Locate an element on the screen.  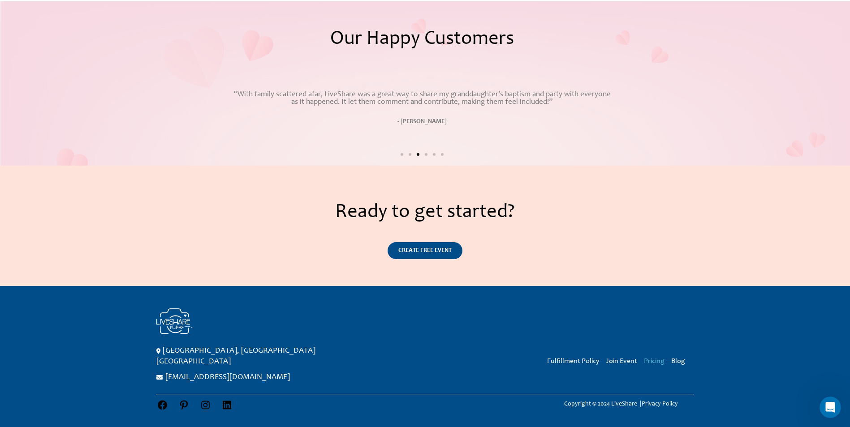
a: Blog is located at coordinates (678, 362).